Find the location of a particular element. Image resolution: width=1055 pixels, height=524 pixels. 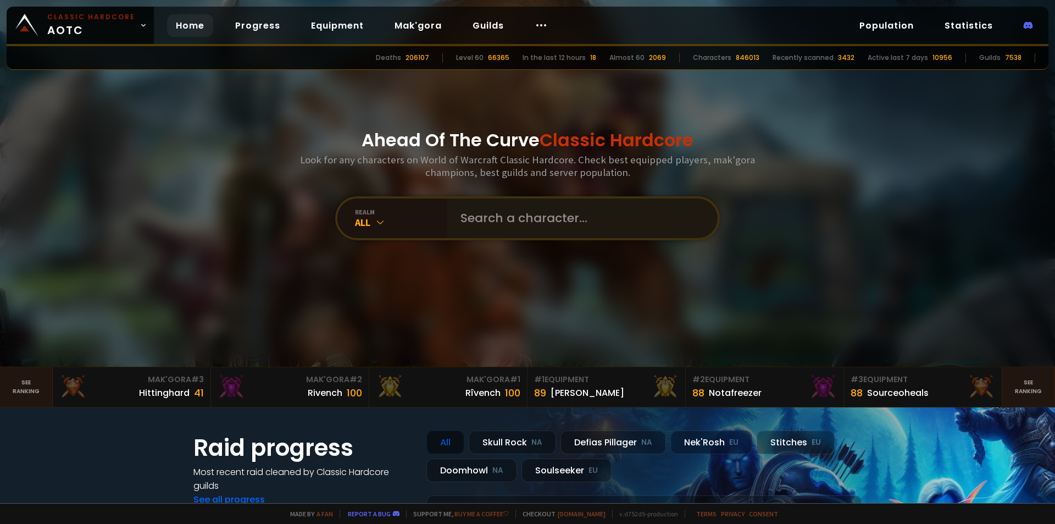

div: 846013 is located at coordinates (747, 58).